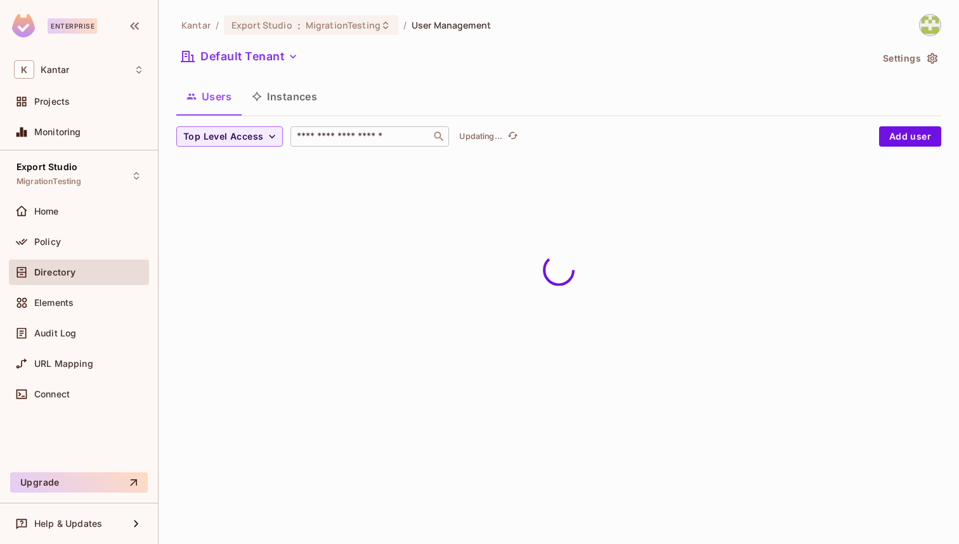 The height and width of the screenshot is (544, 959). What do you see at coordinates (511, 136) in the screenshot?
I see `span: Click to refresh data` at bounding box center [511, 136].